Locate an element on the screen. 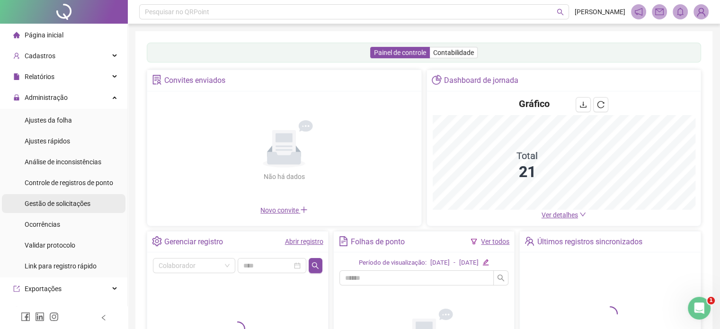  span: home is located at coordinates (17, 35).